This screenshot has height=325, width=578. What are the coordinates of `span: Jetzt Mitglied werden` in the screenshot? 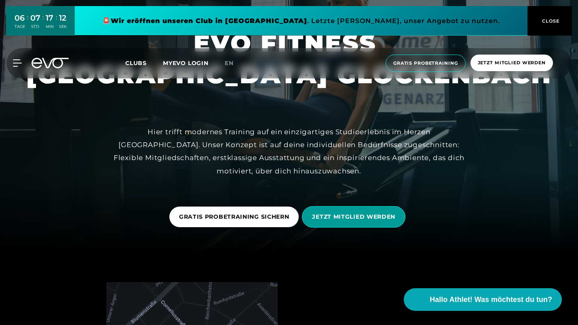 It's located at (511, 63).